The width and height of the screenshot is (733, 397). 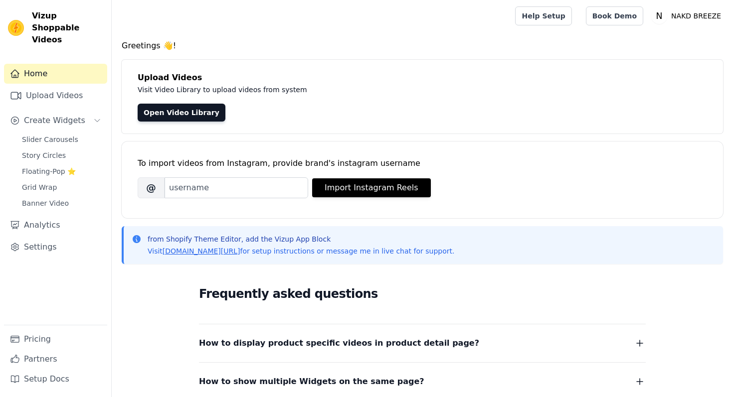 What do you see at coordinates (422, 294) in the screenshot?
I see `h2: Frequently asked questions` at bounding box center [422, 294].